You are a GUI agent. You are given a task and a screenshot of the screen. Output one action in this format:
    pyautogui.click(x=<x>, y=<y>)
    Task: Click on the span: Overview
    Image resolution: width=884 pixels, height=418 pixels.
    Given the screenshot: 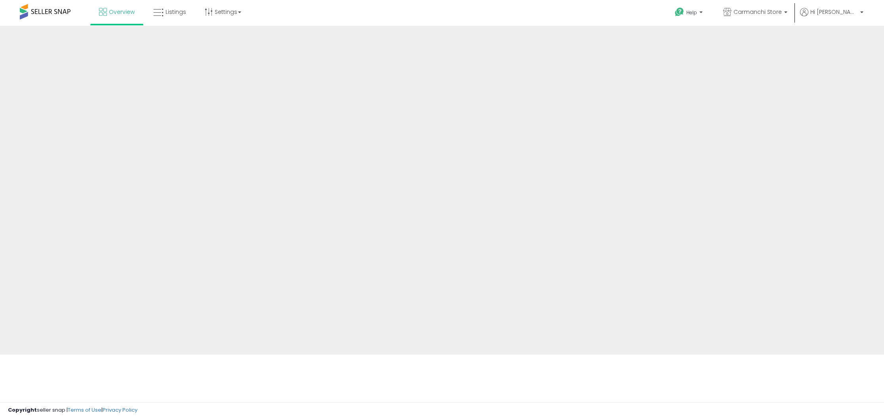 What is the action you would take?
    pyautogui.click(x=122, y=12)
    